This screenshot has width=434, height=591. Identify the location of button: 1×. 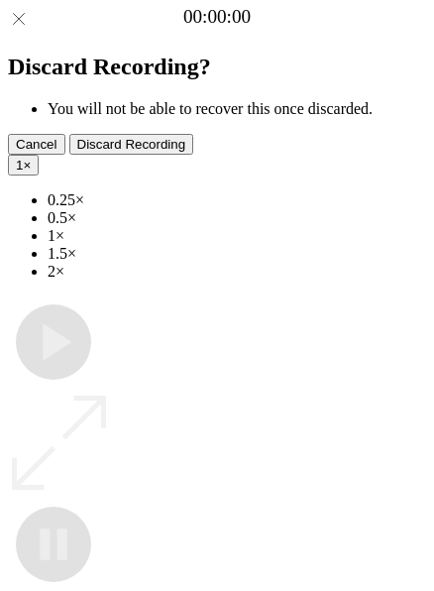
(23, 165).